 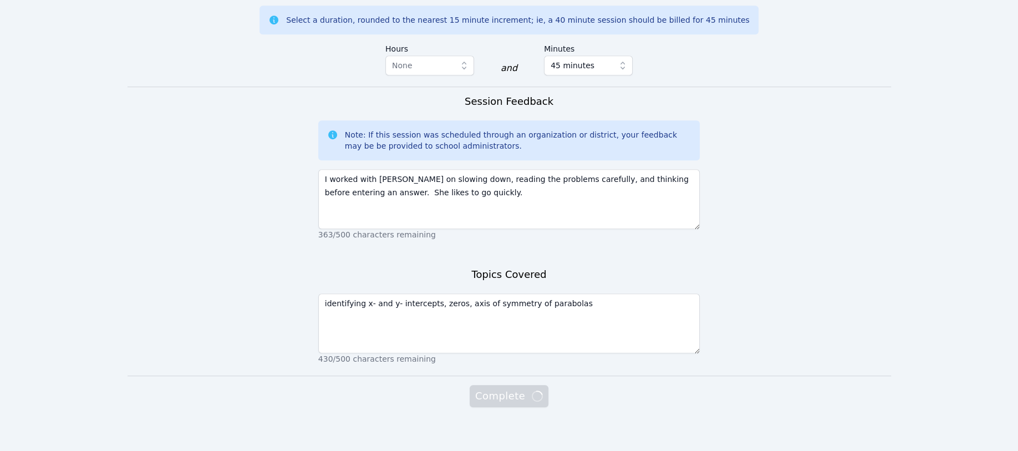 I want to click on textarea: identifying x- and y- intercepts, zeros, axis of symmetry of parabolas, so click(x=509, y=323).